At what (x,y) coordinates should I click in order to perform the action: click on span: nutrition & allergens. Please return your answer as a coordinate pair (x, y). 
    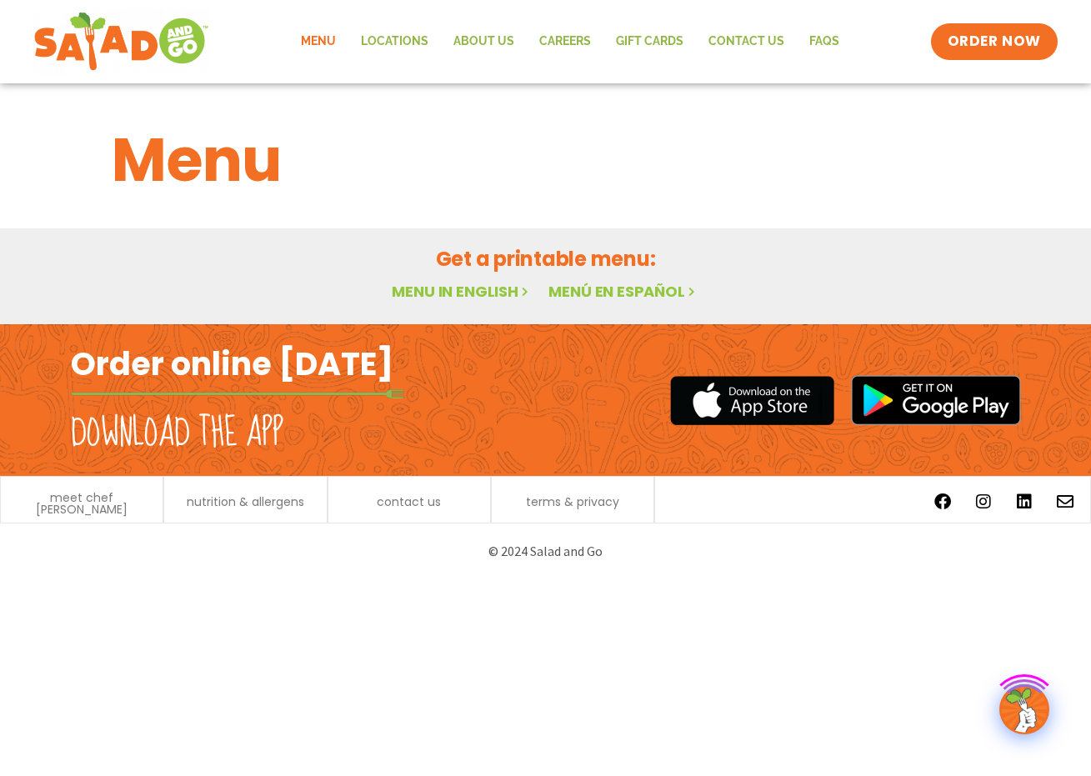
    Looking at the image, I should click on (245, 502).